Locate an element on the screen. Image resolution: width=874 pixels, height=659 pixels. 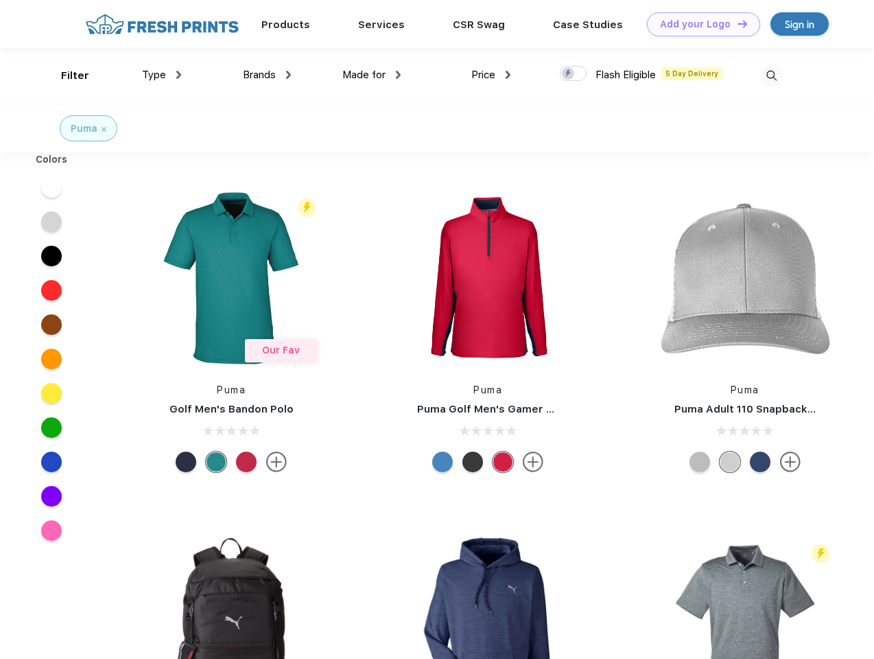
div: Puma Black is located at coordinates (473, 462).